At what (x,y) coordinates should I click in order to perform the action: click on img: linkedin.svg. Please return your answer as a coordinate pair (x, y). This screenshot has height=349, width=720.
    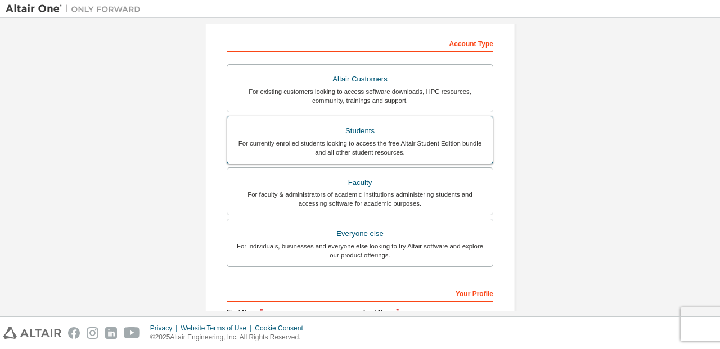
    Looking at the image, I should click on (111, 333).